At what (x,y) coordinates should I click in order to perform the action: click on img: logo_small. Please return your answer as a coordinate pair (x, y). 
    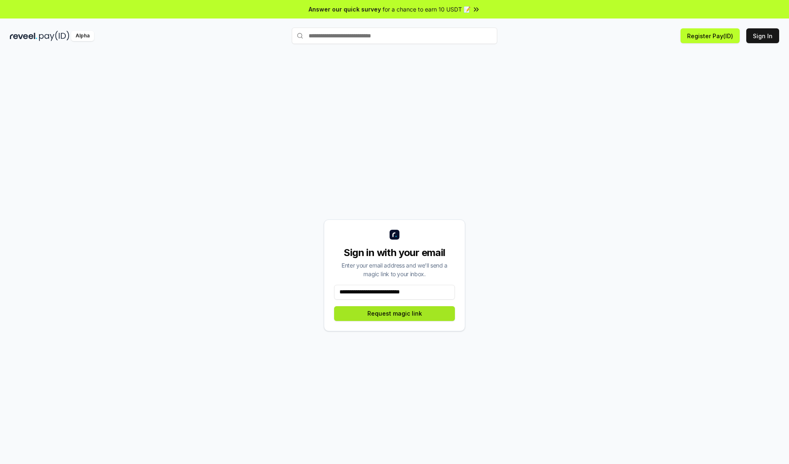
    Looking at the image, I should click on (395, 235).